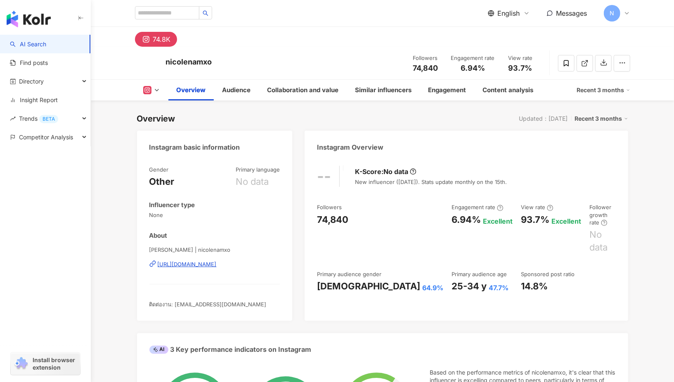 The image size is (674, 382). Describe the element at coordinates (535, 219) in the screenshot. I see `div: 93.7%` at that location.